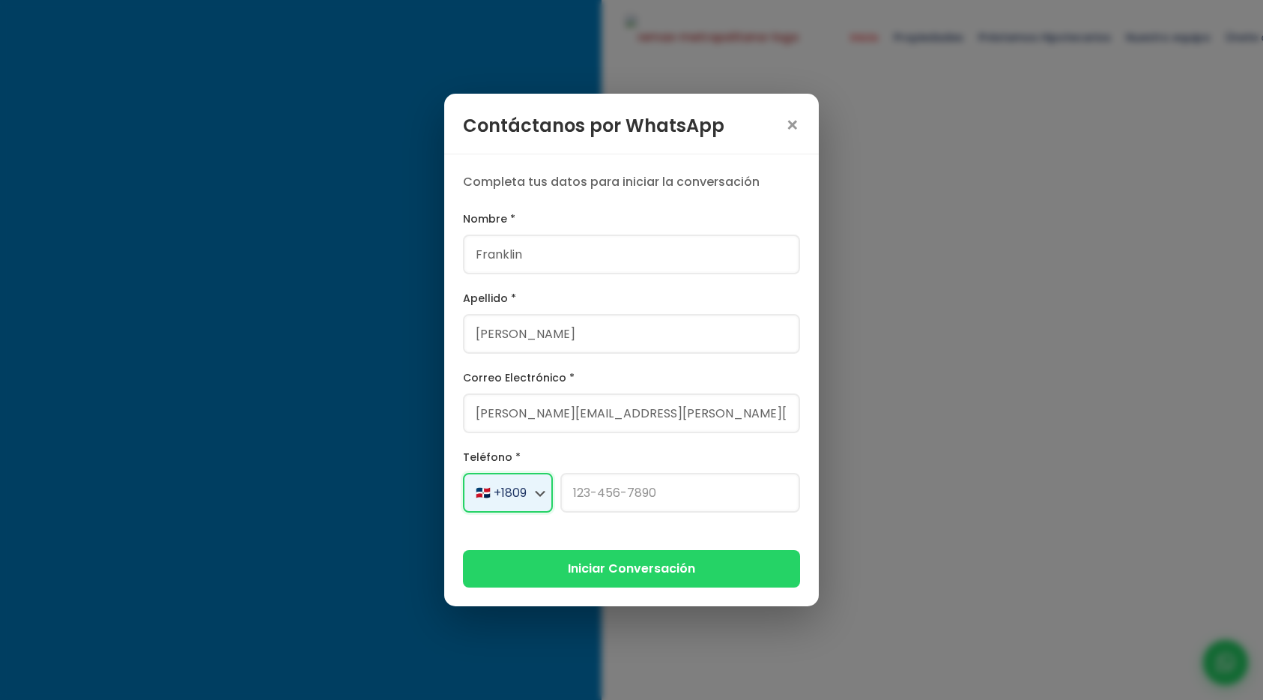 Image resolution: width=1263 pixels, height=700 pixels. I want to click on button: Iniciar Conversación, so click(631, 568).